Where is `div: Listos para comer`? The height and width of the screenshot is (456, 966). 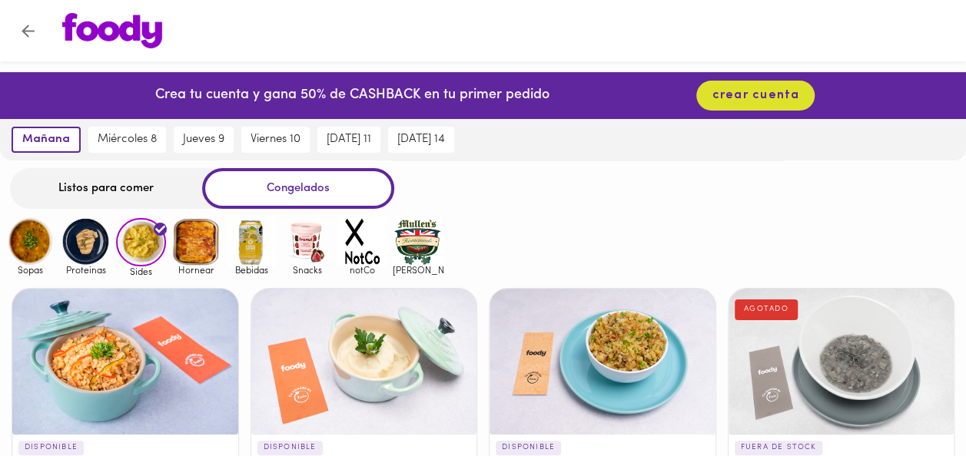
div: Listos para comer is located at coordinates (106, 188).